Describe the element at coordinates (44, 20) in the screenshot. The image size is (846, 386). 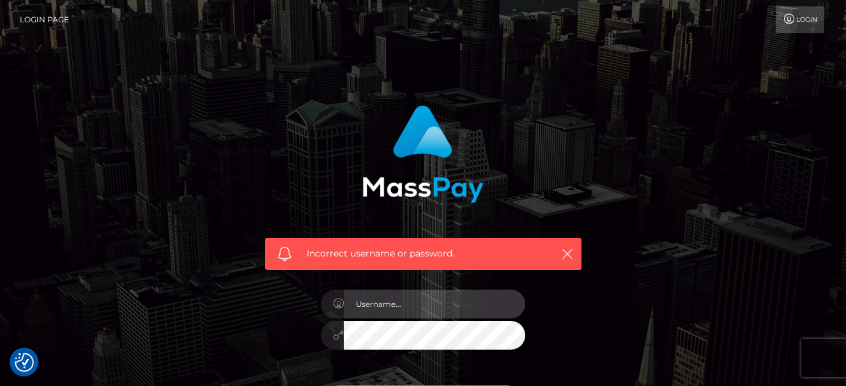
I see `a: Login Page` at that location.